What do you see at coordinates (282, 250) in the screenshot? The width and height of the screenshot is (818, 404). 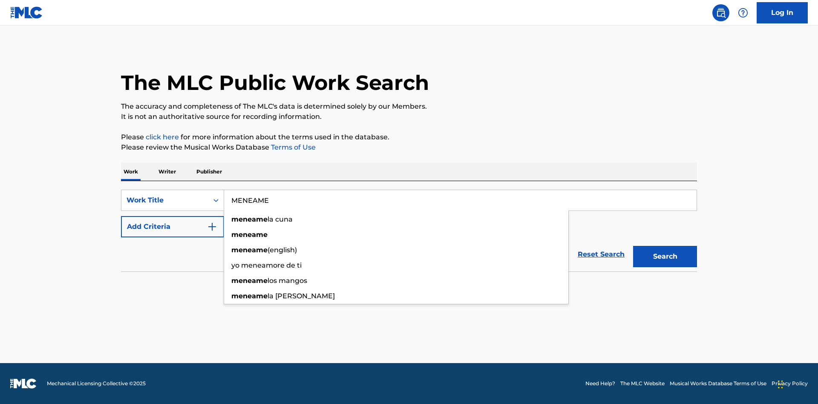 I see `span: (english)` at bounding box center [282, 250].